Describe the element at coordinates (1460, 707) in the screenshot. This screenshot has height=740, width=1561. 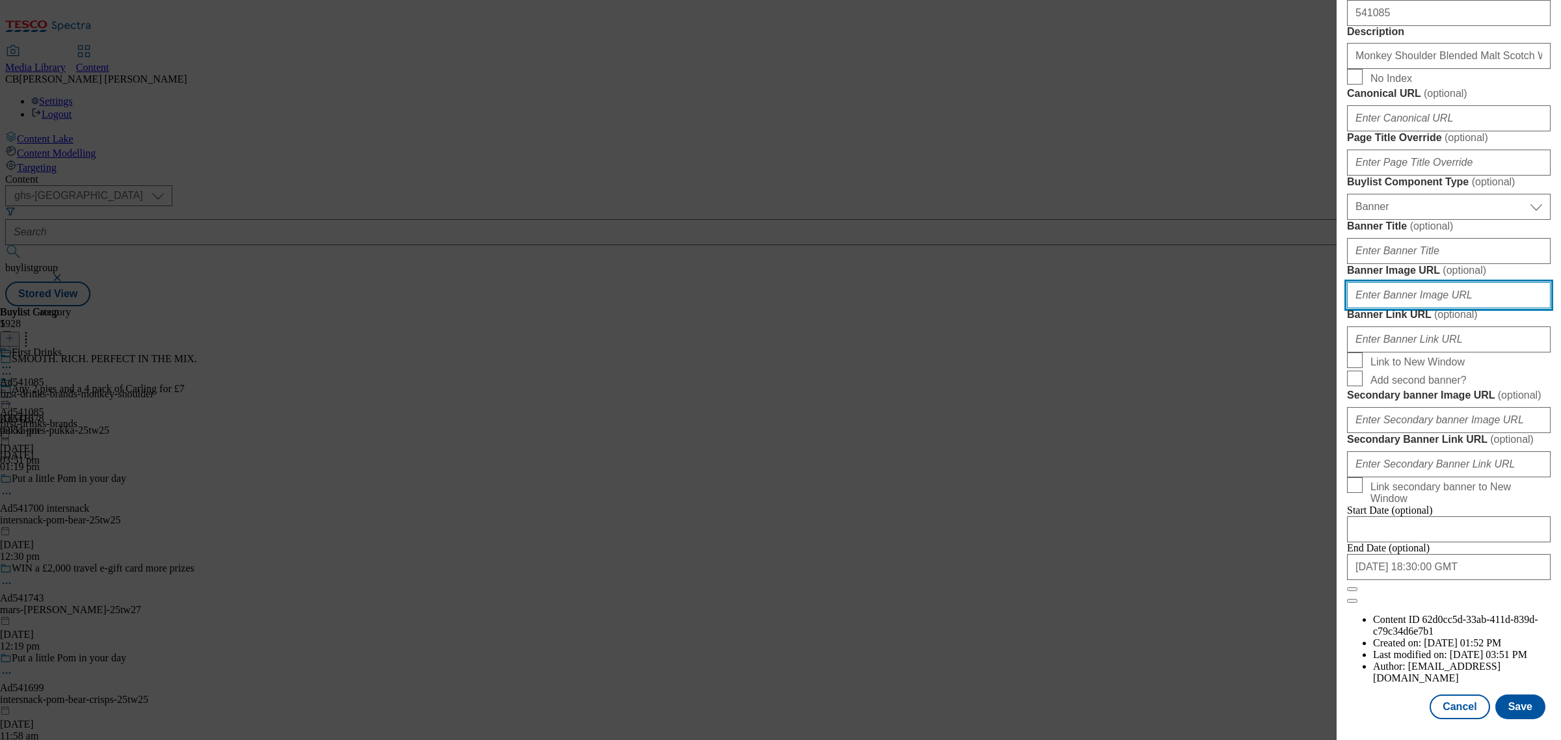
I see `button: Cancel` at that location.